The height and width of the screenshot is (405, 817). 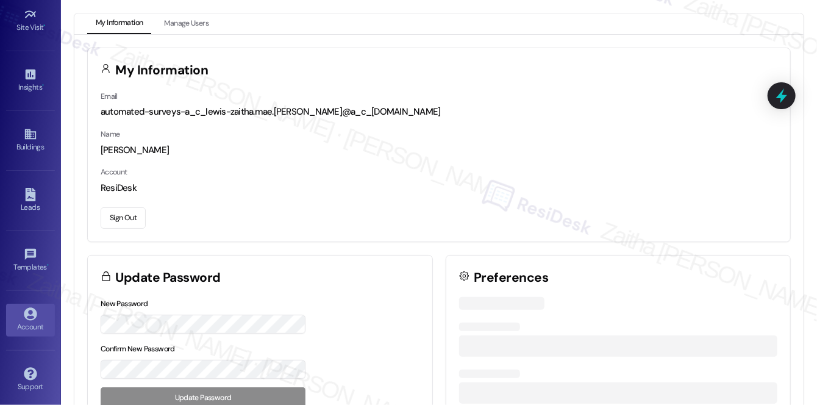 What do you see at coordinates (162, 70) in the screenshot?
I see `h3: My Information` at bounding box center [162, 70].